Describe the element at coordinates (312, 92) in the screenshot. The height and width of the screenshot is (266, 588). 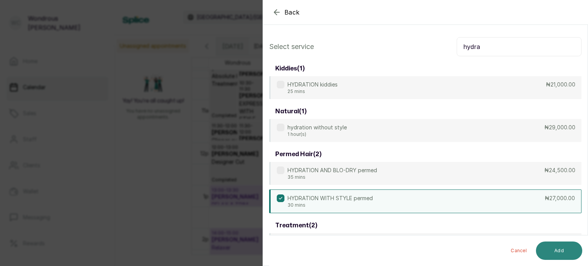
I see `p: 25 mins` at that location.